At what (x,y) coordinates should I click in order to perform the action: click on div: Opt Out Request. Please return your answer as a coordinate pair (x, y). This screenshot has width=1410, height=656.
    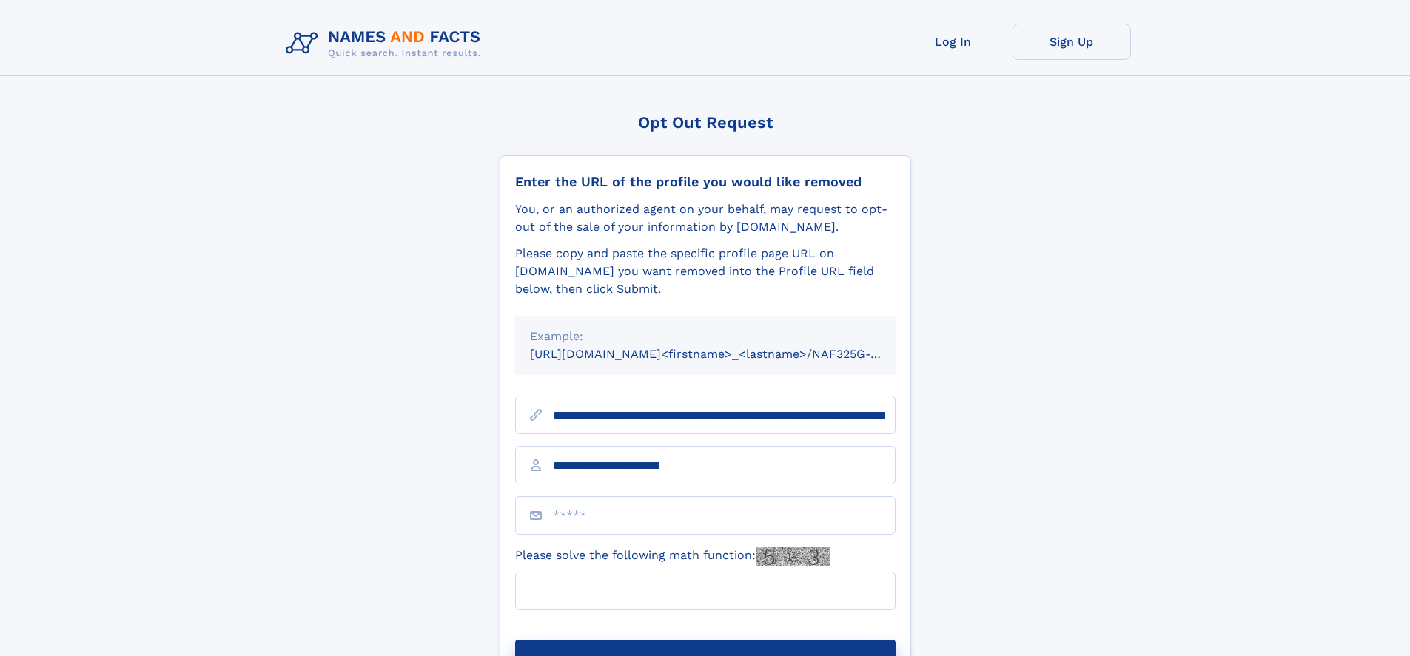
    Looking at the image, I should click on (705, 122).